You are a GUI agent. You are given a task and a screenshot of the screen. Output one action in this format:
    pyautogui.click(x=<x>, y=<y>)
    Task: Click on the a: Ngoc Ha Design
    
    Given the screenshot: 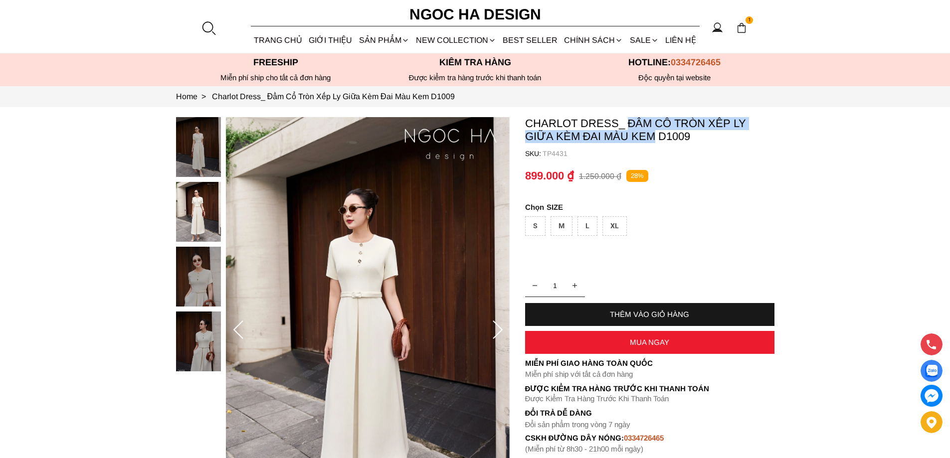 What is the action you would take?
    pyautogui.click(x=475, y=14)
    